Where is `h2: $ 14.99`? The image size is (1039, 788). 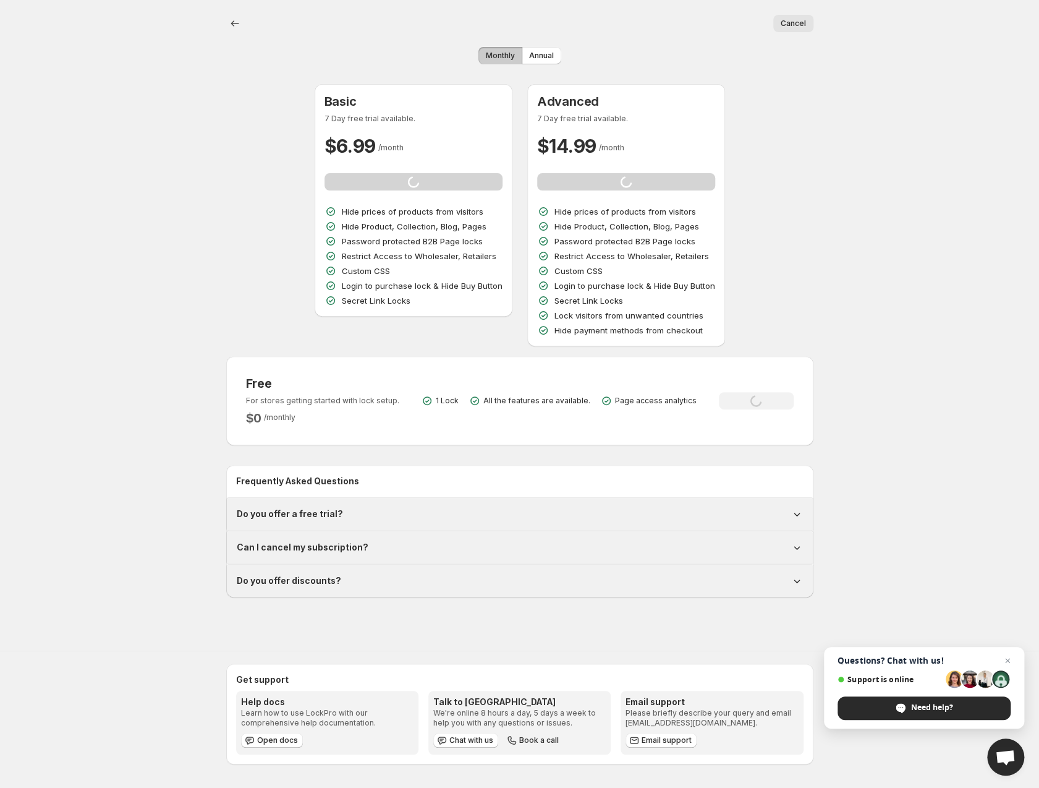 h2: $ 14.99 is located at coordinates (567, 146).